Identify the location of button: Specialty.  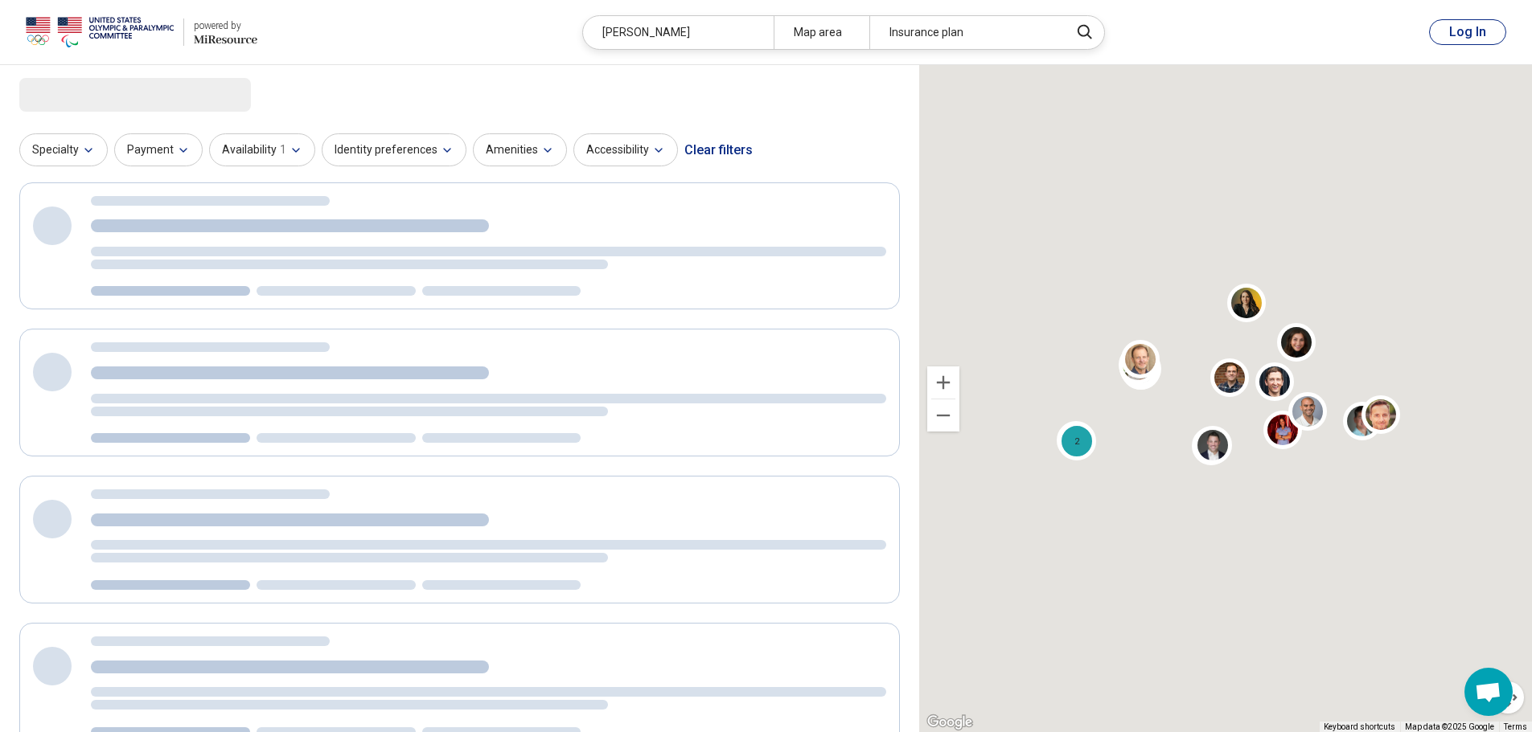
(64, 150).